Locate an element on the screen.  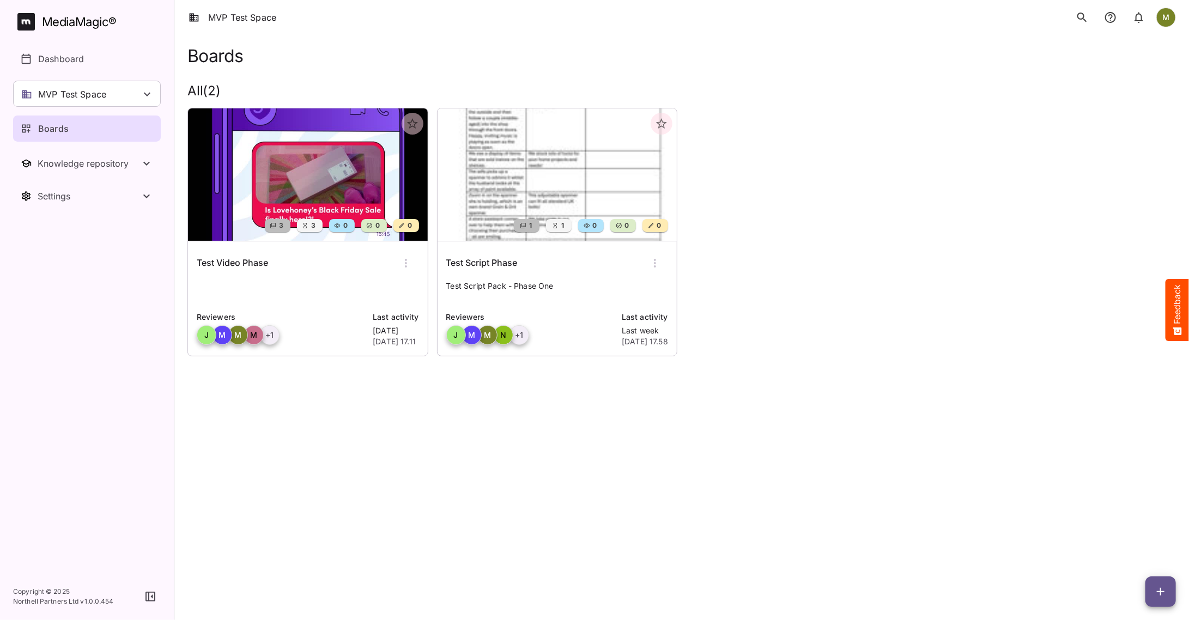
a: Boards is located at coordinates (87, 129).